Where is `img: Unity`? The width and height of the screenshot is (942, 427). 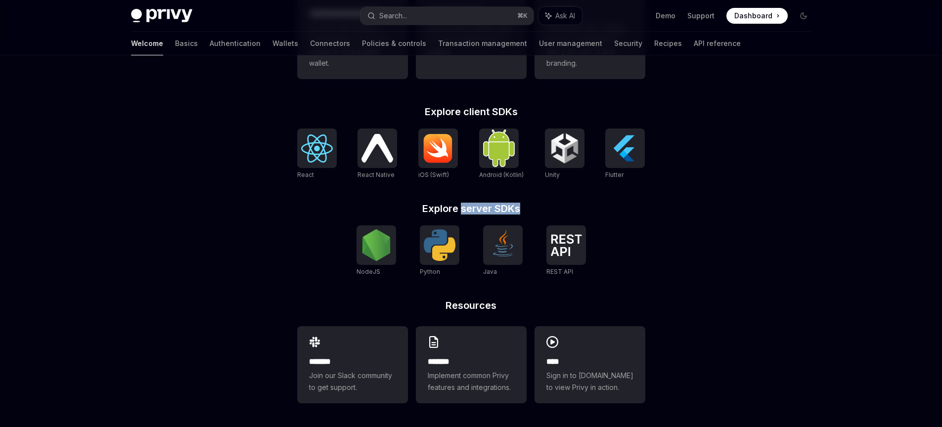 img: Unity is located at coordinates (565, 148).